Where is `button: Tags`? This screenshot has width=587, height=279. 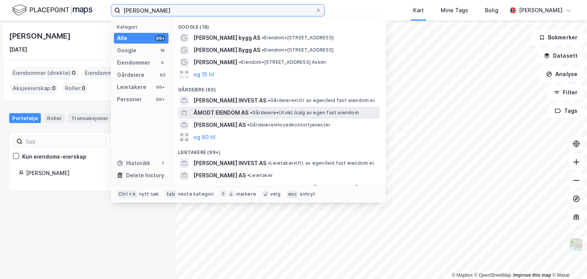
button: Tags is located at coordinates (566, 111).